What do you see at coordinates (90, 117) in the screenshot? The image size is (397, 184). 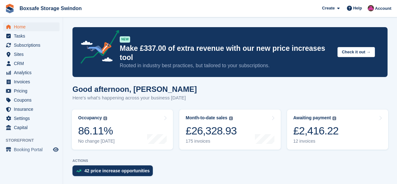 I see `div: Occupancy` at bounding box center [90, 117].